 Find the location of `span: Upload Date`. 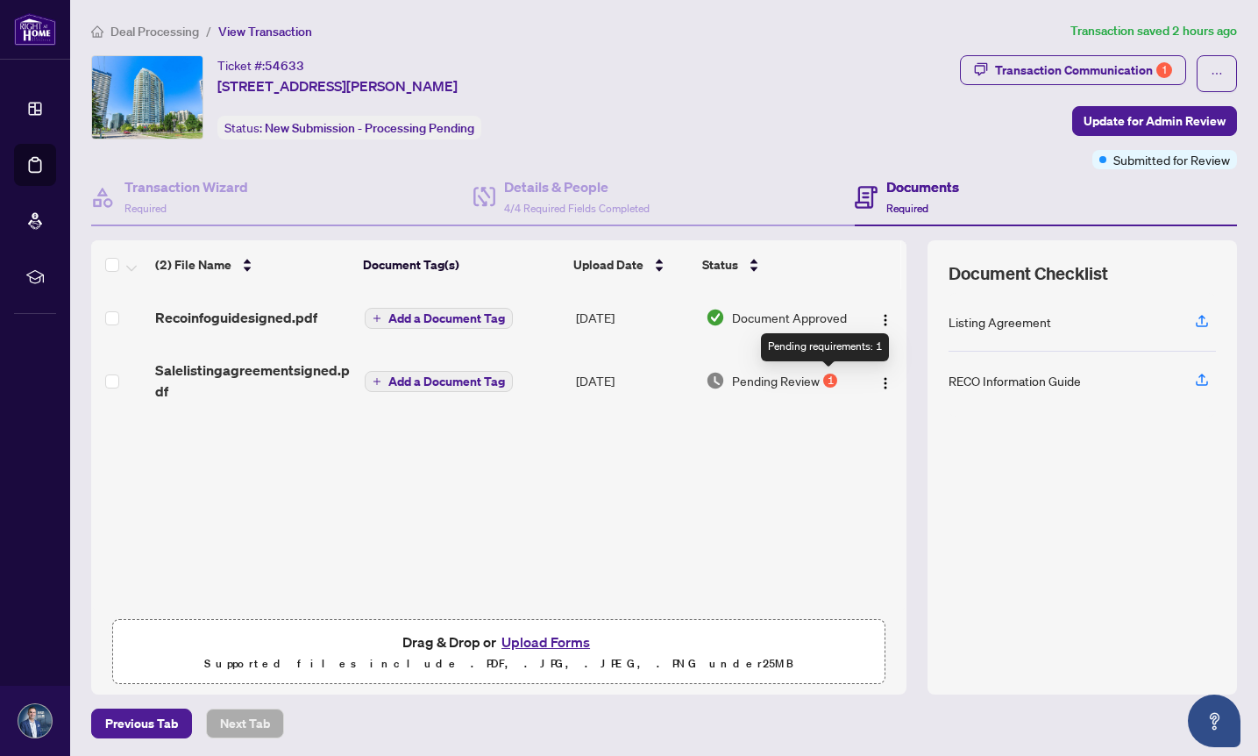

span: Upload Date is located at coordinates (608, 265).